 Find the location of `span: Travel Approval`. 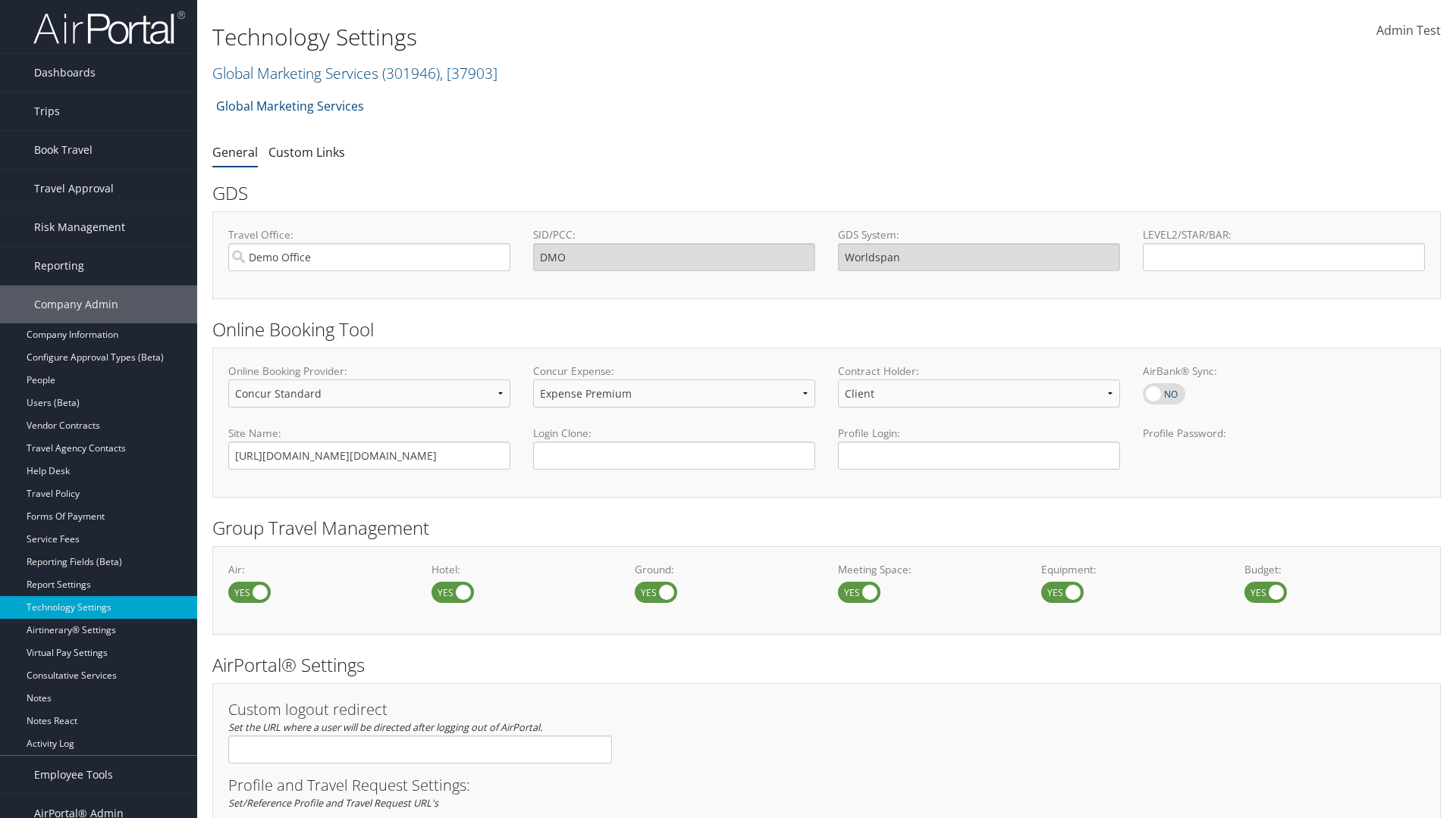

span: Travel Approval is located at coordinates (74, 188).